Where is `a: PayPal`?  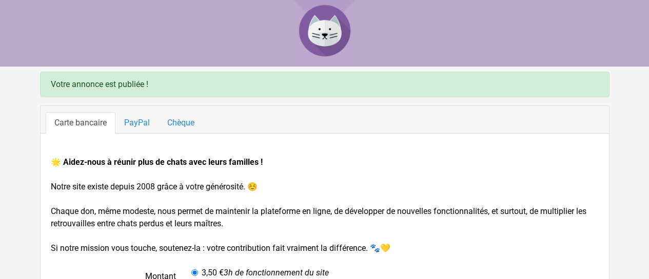 a: PayPal is located at coordinates (137, 123).